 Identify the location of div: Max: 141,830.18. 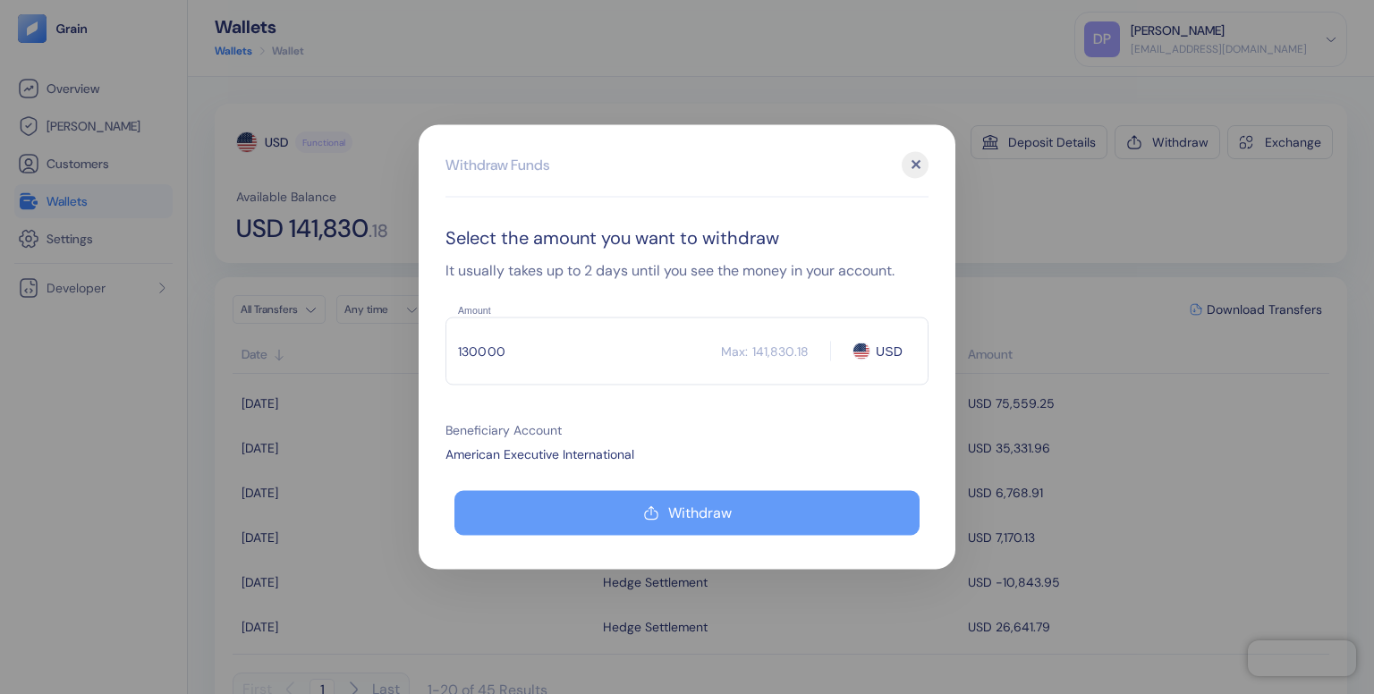
(765, 351).